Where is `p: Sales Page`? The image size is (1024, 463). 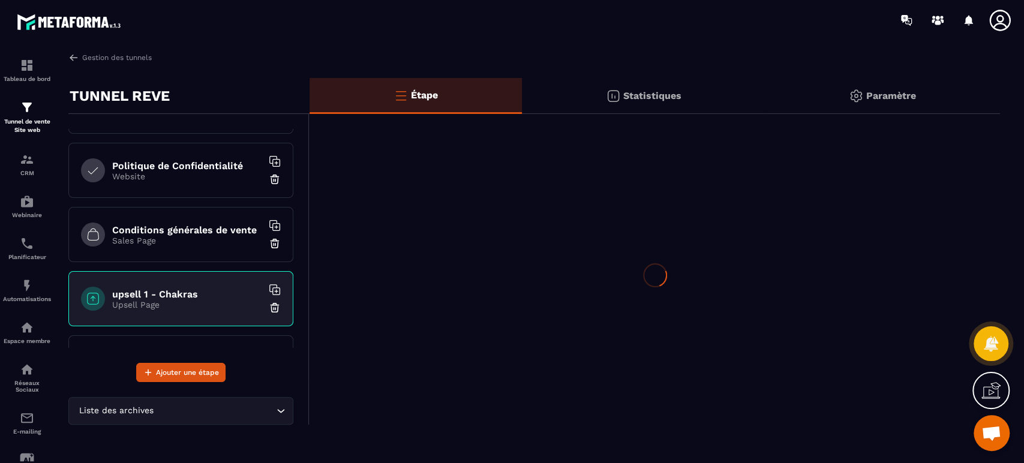 p: Sales Page is located at coordinates (187, 240).